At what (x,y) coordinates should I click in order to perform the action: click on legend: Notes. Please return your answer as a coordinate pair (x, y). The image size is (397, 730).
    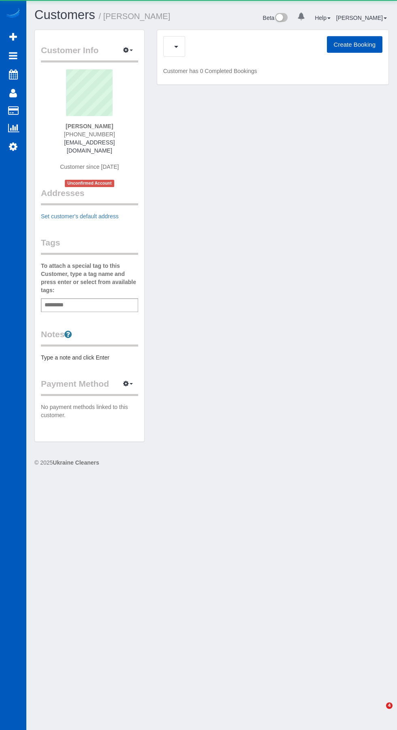
    Looking at the image, I should click on (90, 337).